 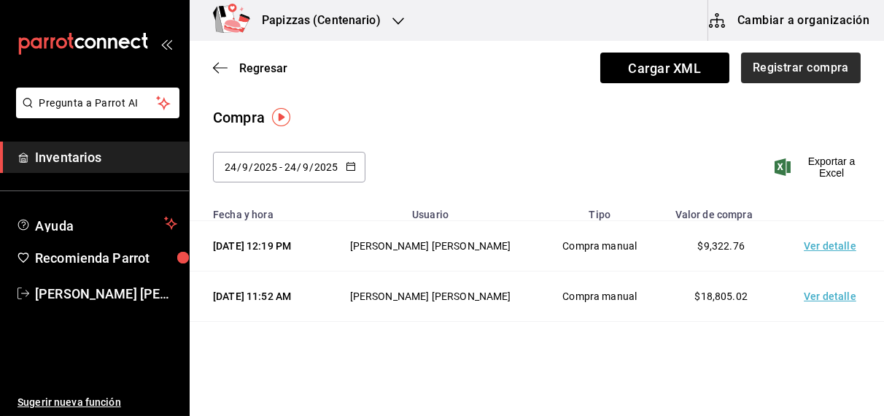 What do you see at coordinates (97, 402) in the screenshot?
I see `span: Sugerir nueva función` at bounding box center [97, 402].